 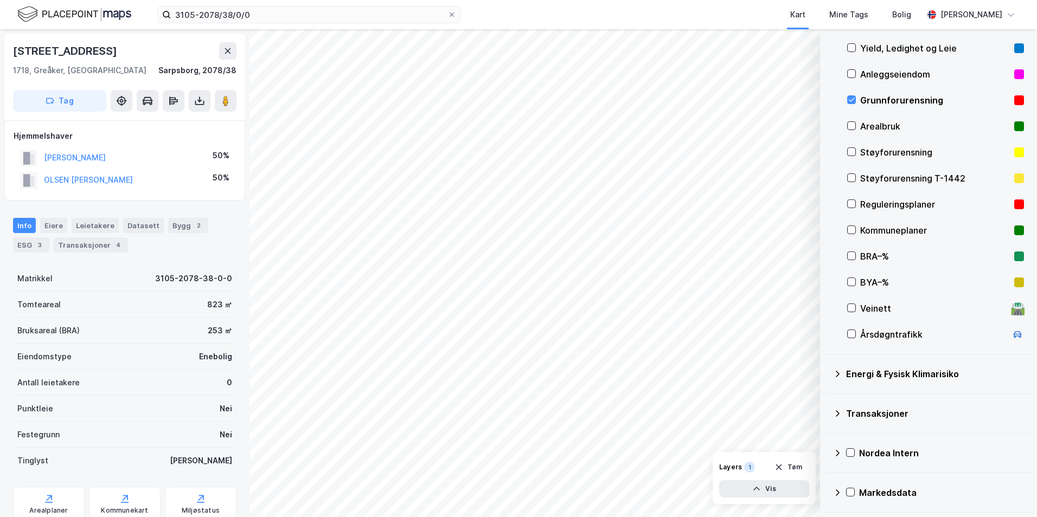 I want to click on div: 4, so click(x=118, y=245).